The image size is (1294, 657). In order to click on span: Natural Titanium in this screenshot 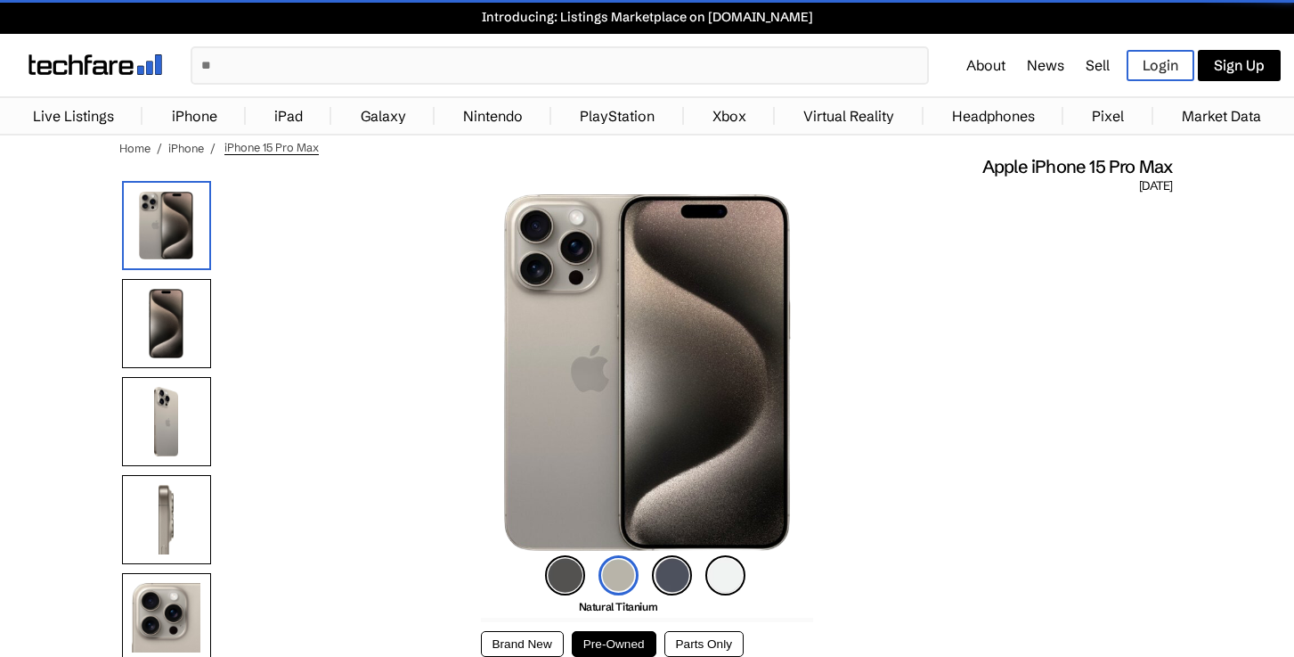, I will do `click(618, 606)`.